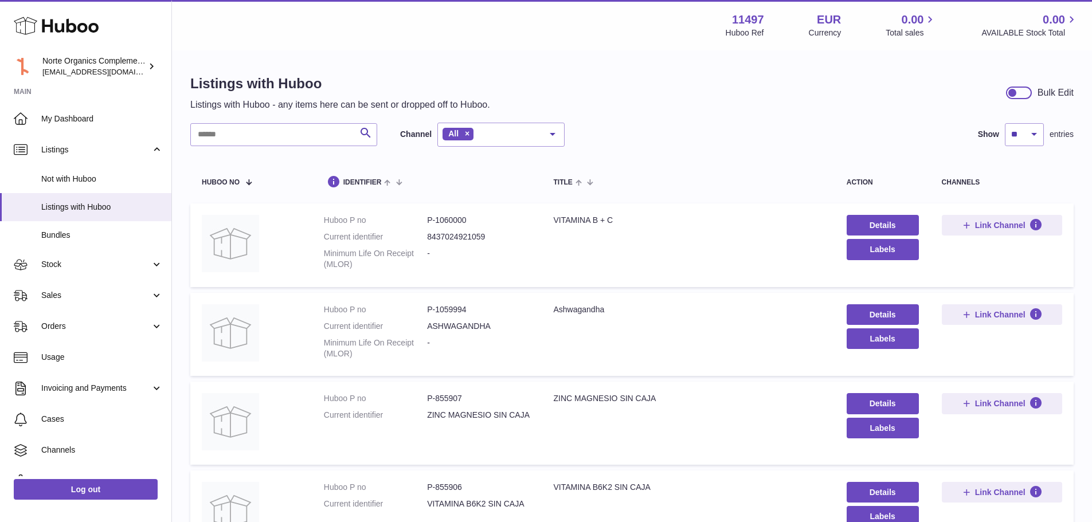  What do you see at coordinates (102, 235) in the screenshot?
I see `span: Bundles` at bounding box center [102, 235].